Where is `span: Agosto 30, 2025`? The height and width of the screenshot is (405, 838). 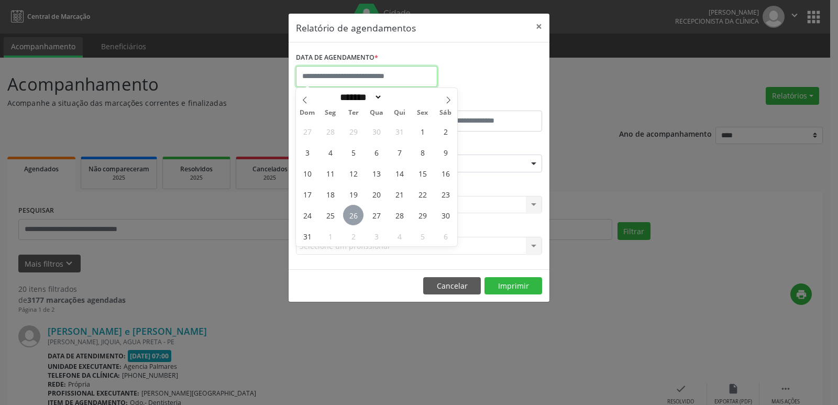
span: Agosto 30, 2025 is located at coordinates (445, 215).